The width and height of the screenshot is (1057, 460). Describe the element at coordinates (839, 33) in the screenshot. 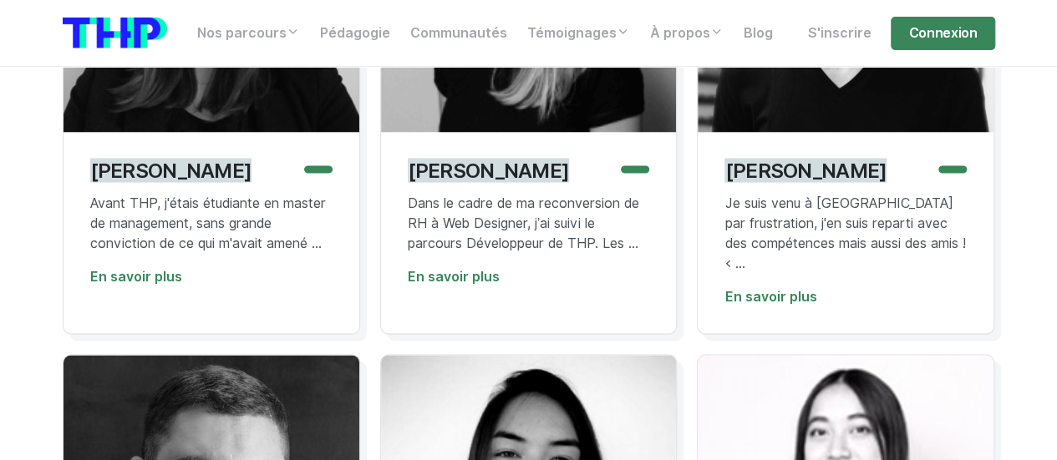

I see `a: S'inscrire` at that location.